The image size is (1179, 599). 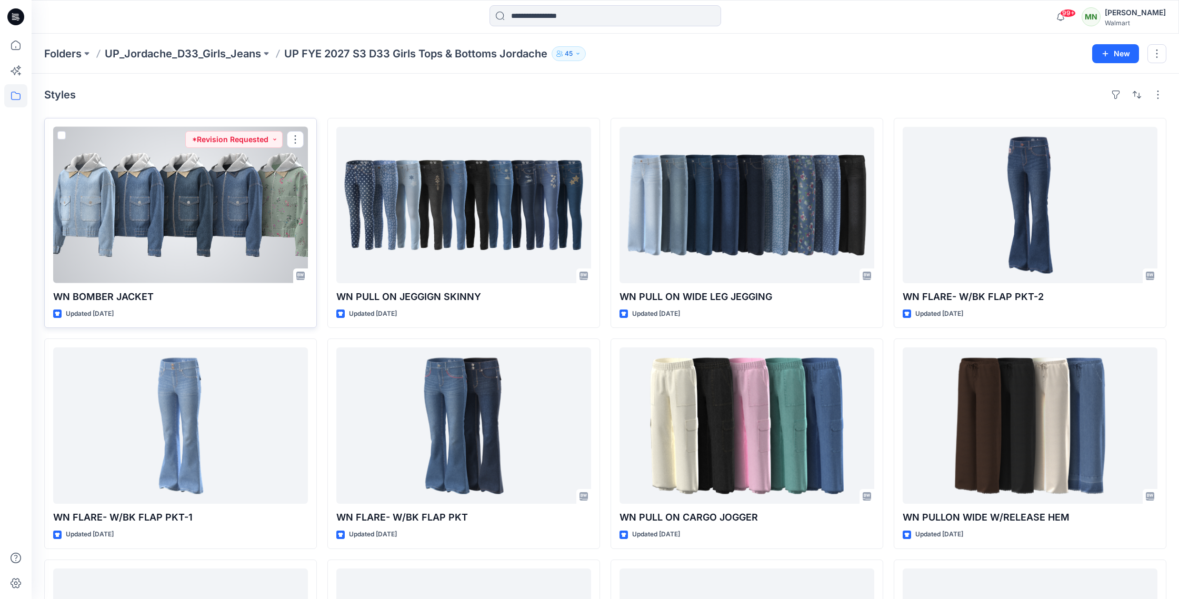 I want to click on h4: Styles, so click(x=60, y=95).